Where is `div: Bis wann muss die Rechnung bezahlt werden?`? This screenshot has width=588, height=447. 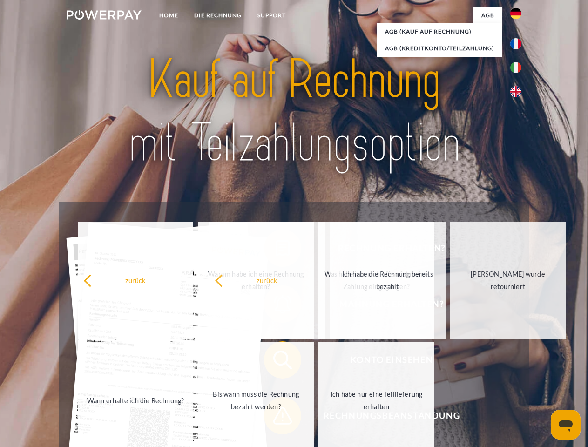 div: Bis wann muss die Rechnung bezahlt werden? is located at coordinates (255, 400).